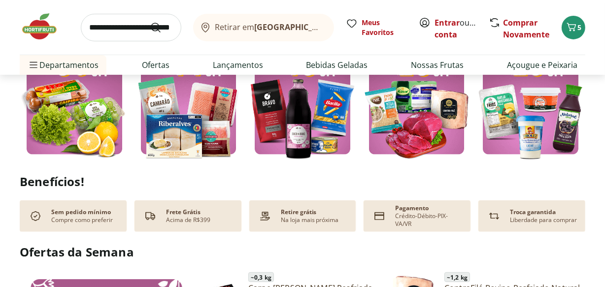 The image size is (605, 287). I want to click on a: Entrar, so click(447, 23).